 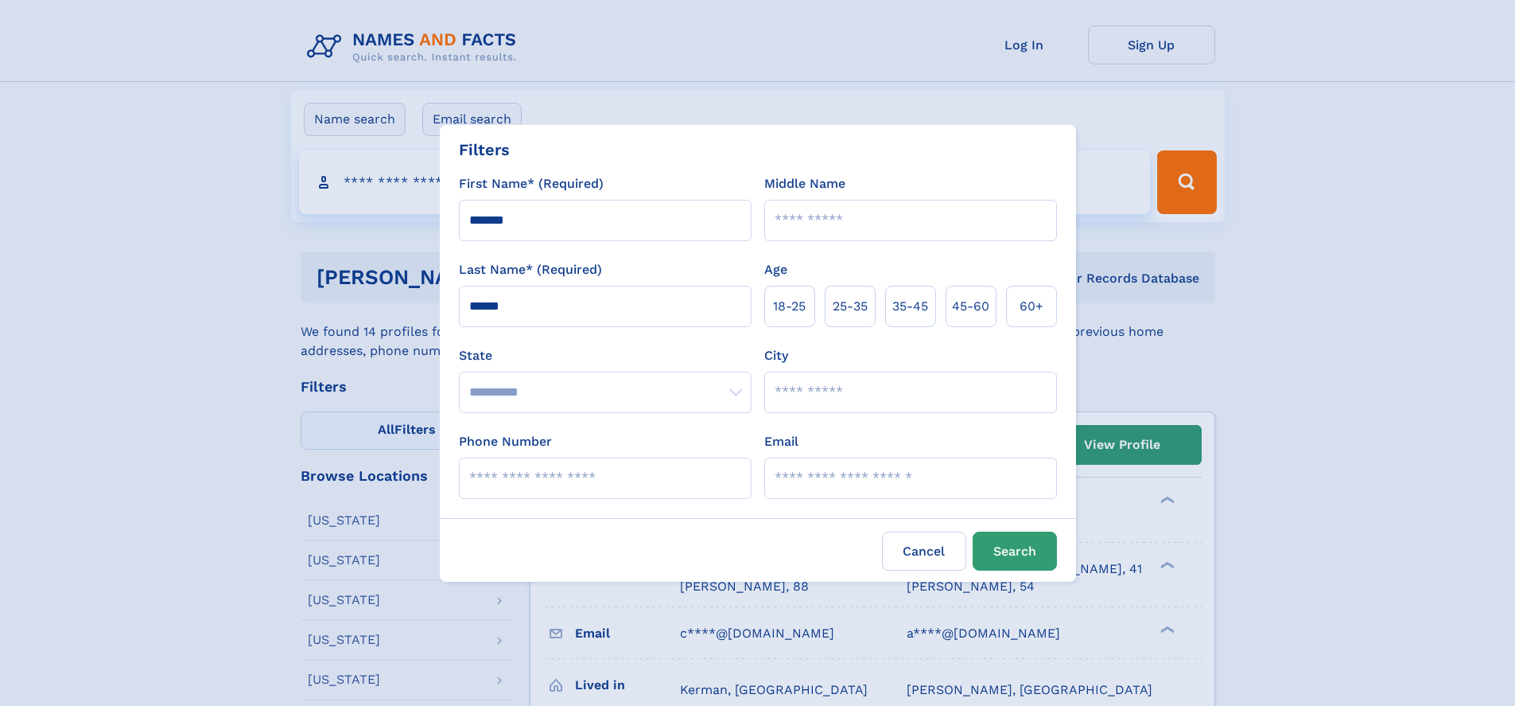 What do you see at coordinates (776, 356) in the screenshot?
I see `label: City` at bounding box center [776, 356].